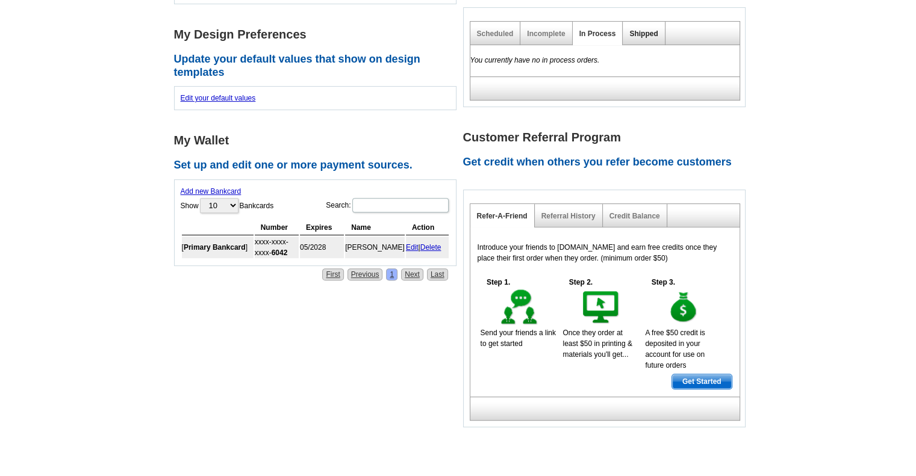  I want to click on label: Search:, so click(387, 205).